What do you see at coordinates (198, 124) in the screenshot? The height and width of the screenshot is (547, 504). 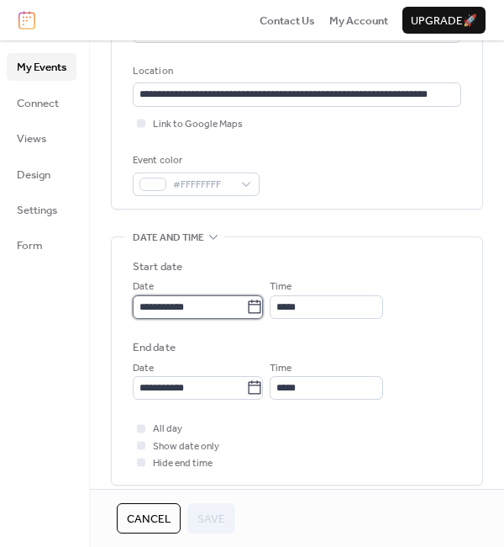 I see `span: Link to Google Maps` at bounding box center [198, 124].